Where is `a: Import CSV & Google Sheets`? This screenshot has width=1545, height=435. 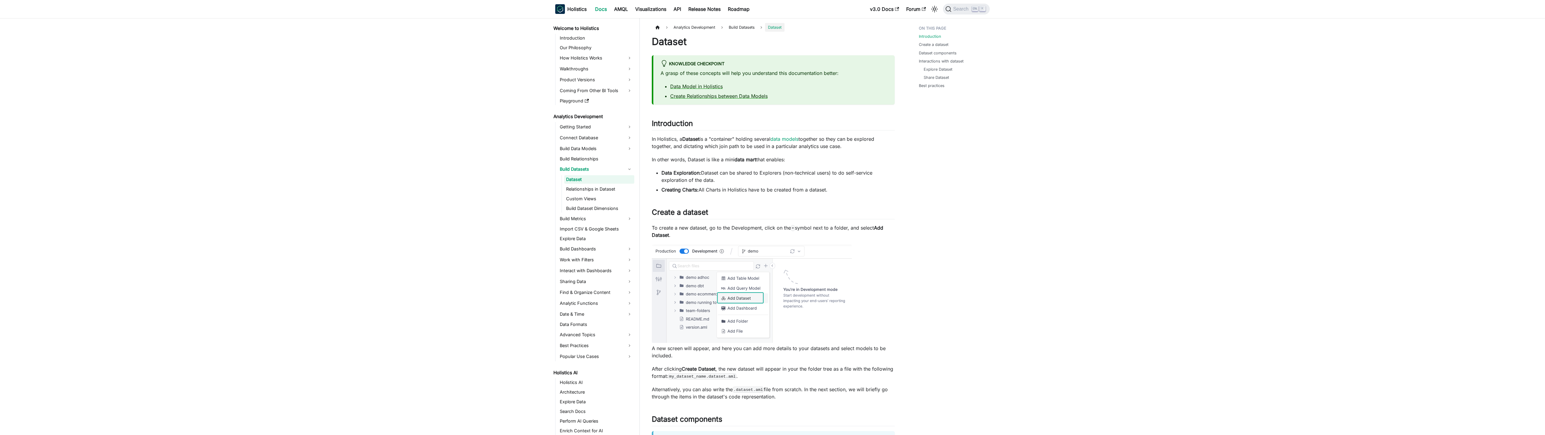 a: Import CSV & Google Sheets is located at coordinates (596, 229).